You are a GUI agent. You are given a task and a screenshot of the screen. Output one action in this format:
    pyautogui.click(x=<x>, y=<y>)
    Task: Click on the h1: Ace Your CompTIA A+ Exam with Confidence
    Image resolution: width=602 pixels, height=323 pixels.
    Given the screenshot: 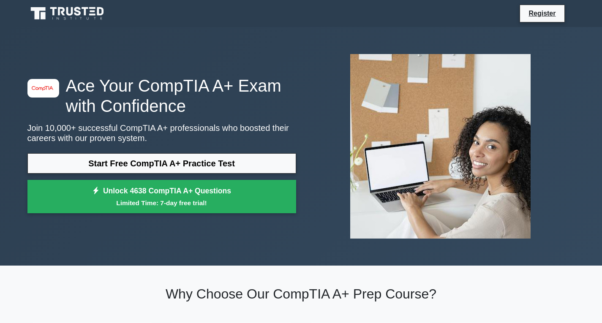 What is the action you would take?
    pyautogui.click(x=162, y=96)
    